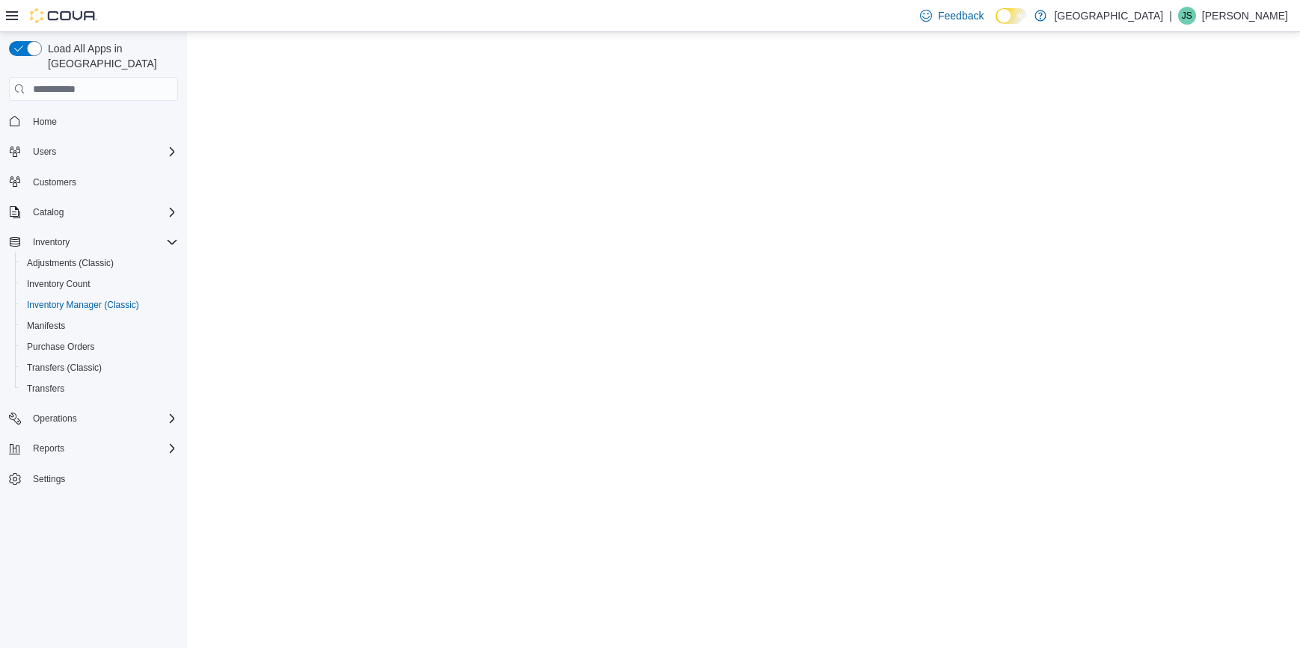  Describe the element at coordinates (99, 368) in the screenshot. I see `button: Transfers (Classic)` at that location.